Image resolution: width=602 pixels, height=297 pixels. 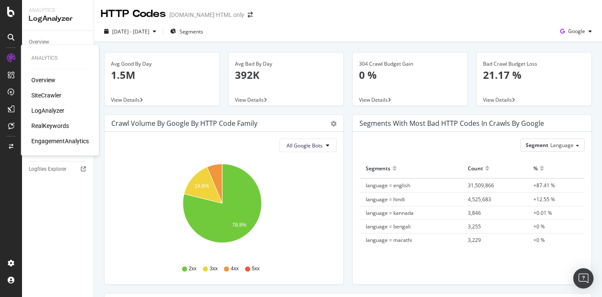 I want to click on a: Logfiles Explorer, so click(x=58, y=169).